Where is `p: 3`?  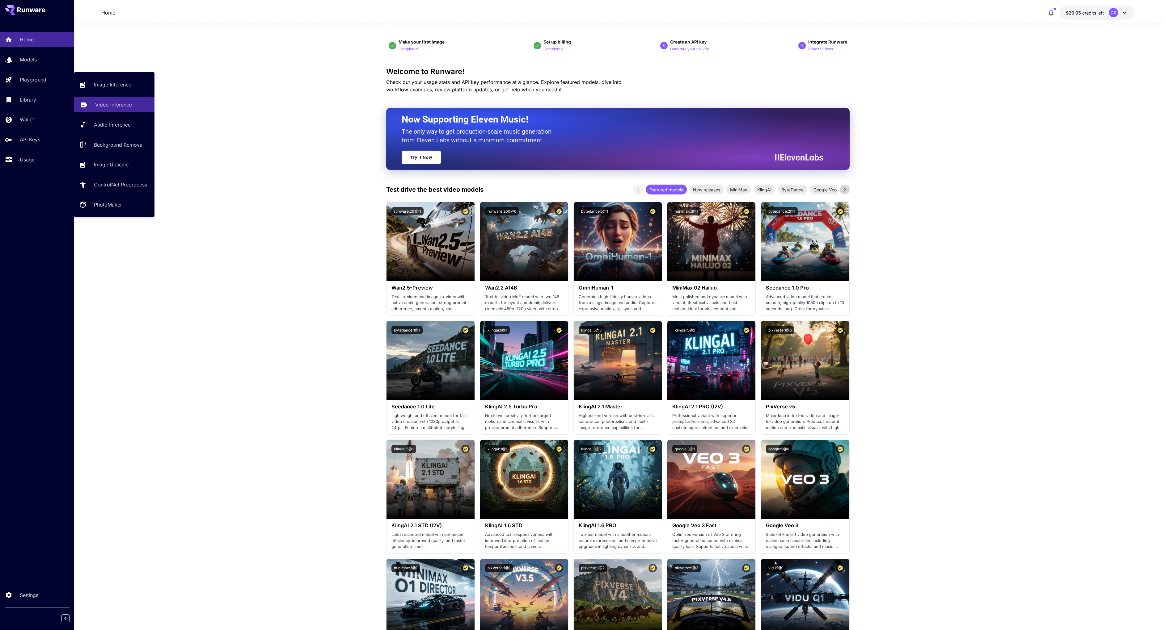
p: 3 is located at coordinates (663, 46).